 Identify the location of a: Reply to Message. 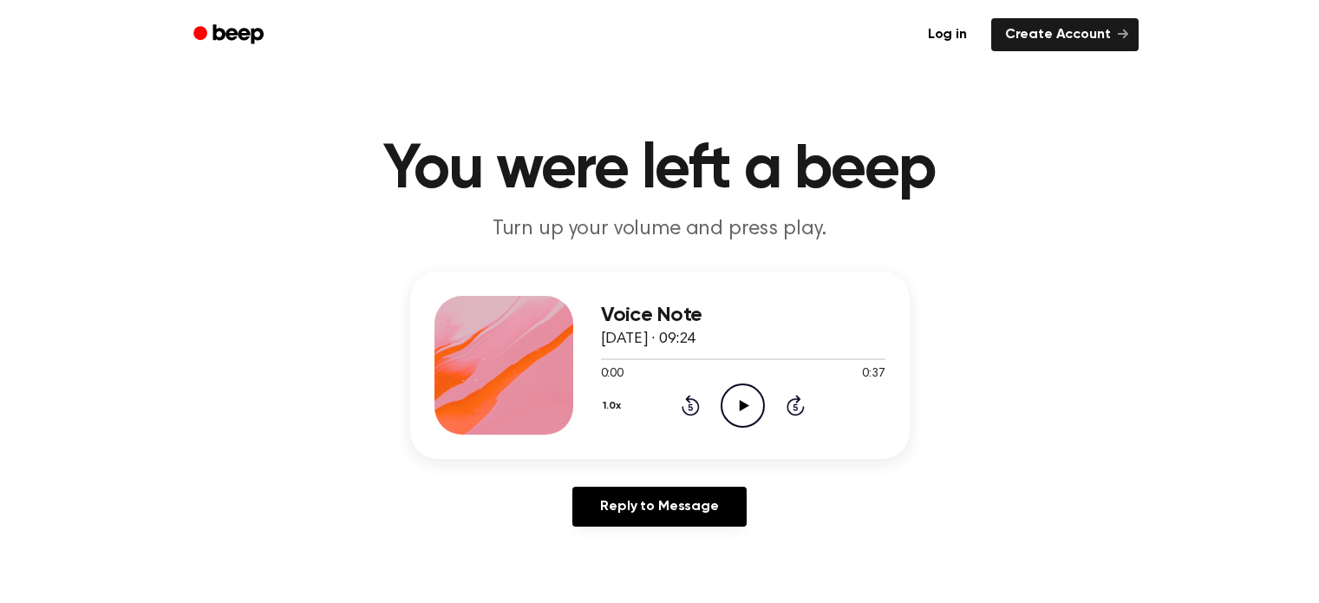
(659, 506).